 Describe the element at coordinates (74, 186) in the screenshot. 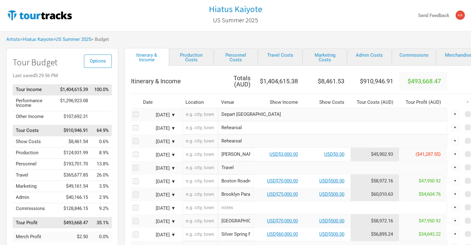

I see `td: $49,161.54` at that location.